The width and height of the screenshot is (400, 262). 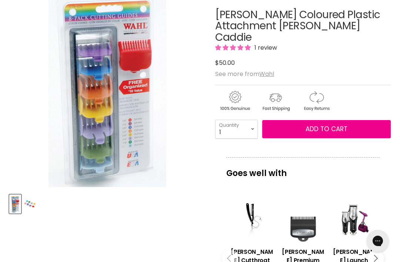 I want to click on u: Wahl, so click(x=267, y=74).